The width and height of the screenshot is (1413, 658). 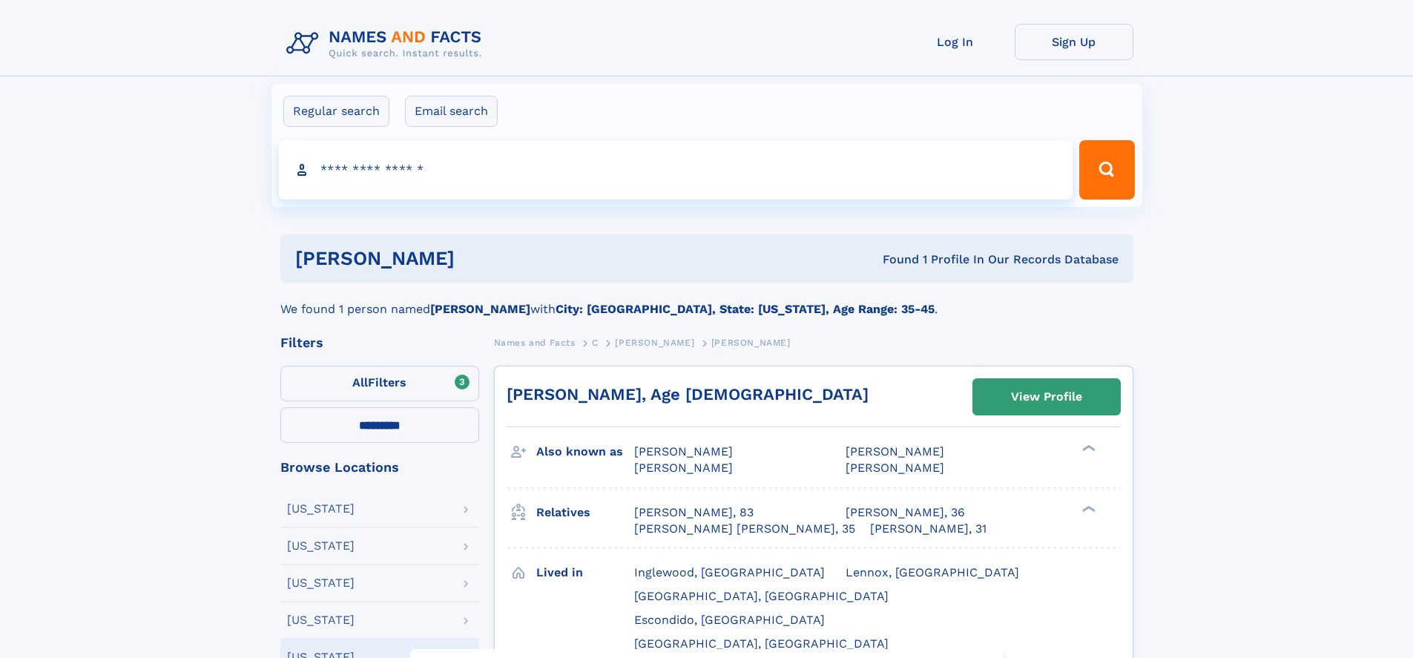 I want to click on span: C, so click(x=595, y=343).